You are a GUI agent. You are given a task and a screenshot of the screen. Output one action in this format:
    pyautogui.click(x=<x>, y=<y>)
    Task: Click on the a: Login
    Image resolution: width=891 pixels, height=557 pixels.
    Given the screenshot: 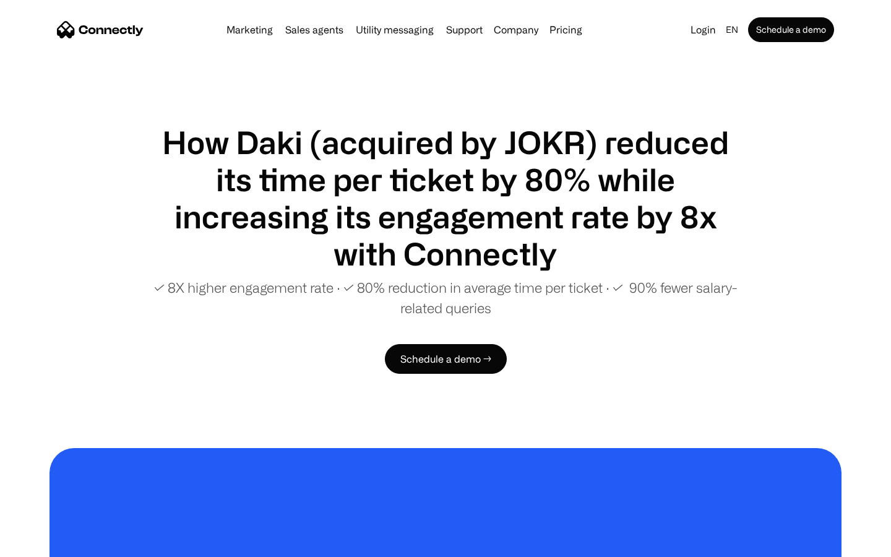 What is the action you would take?
    pyautogui.click(x=703, y=30)
    